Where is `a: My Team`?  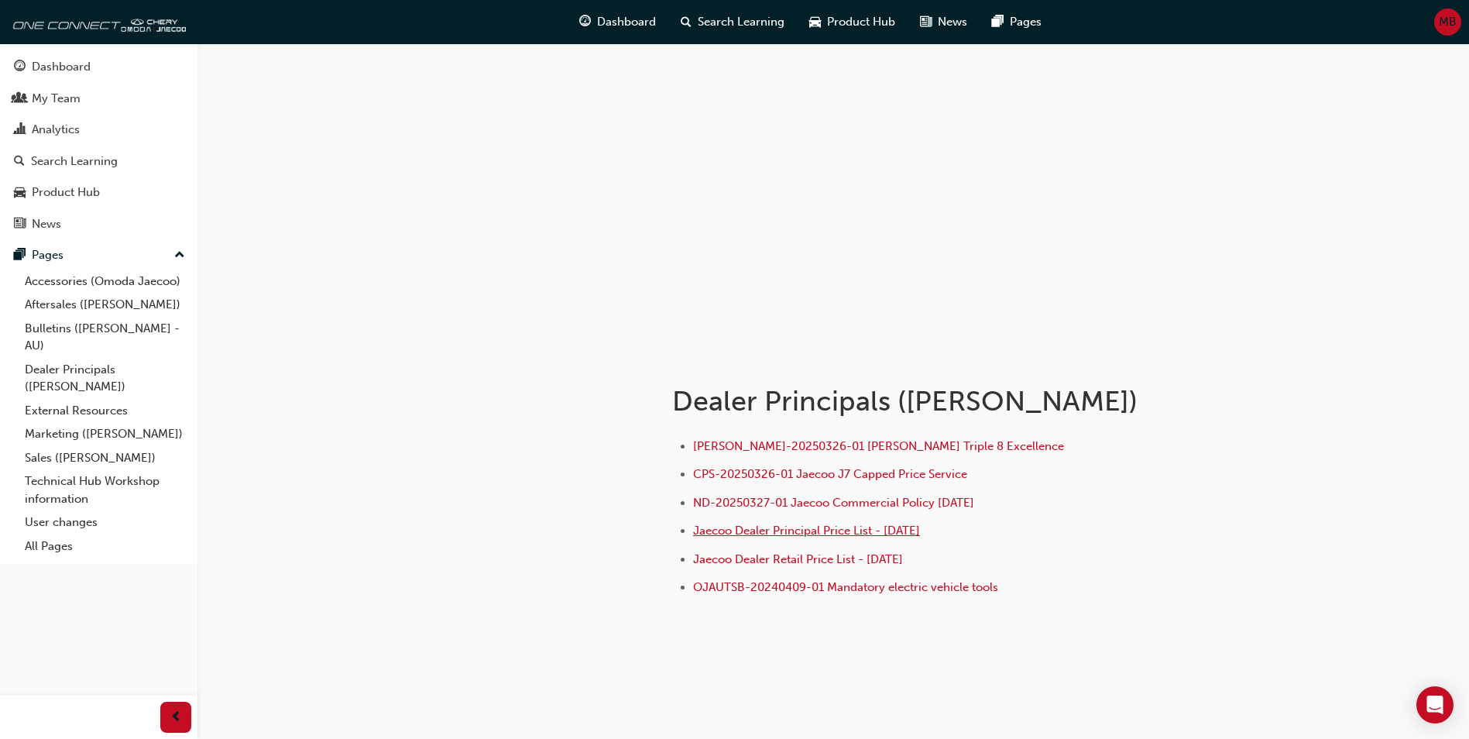 a: My Team is located at coordinates (98, 98).